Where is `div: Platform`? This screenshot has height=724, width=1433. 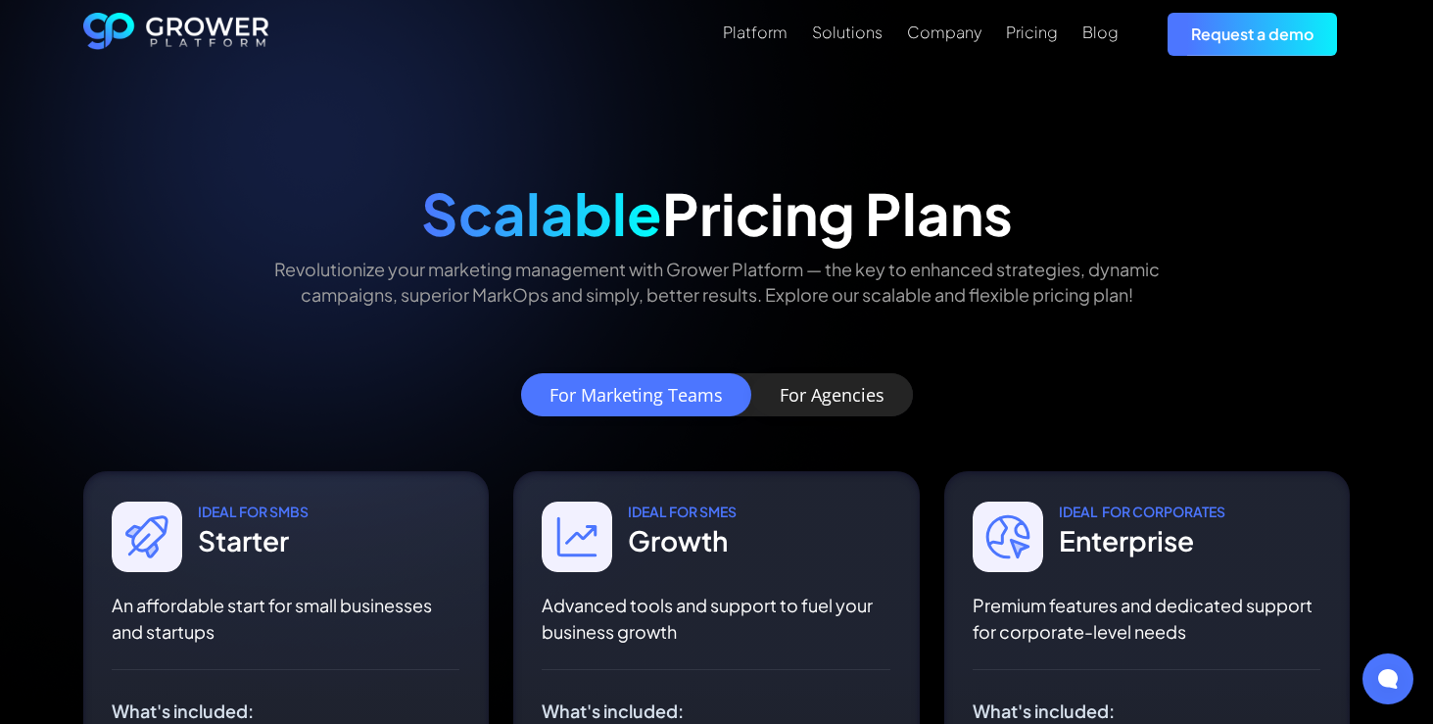 div: Platform is located at coordinates (755, 31).